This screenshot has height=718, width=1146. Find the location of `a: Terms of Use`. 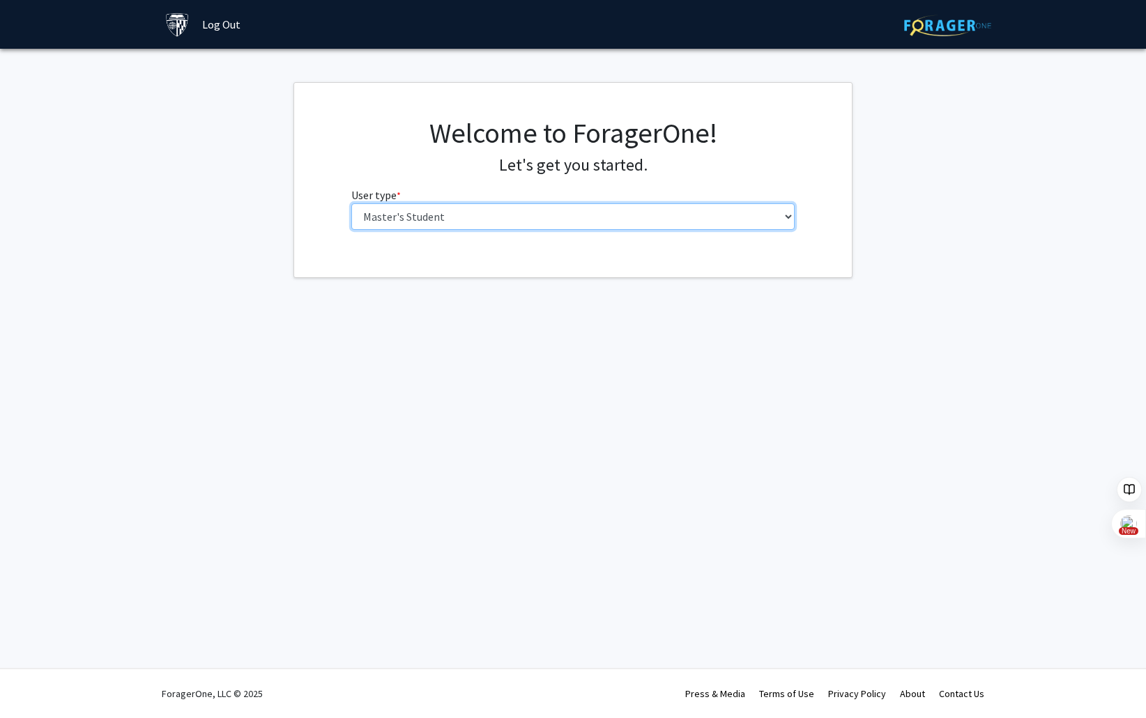

a: Terms of Use is located at coordinates (786, 694).